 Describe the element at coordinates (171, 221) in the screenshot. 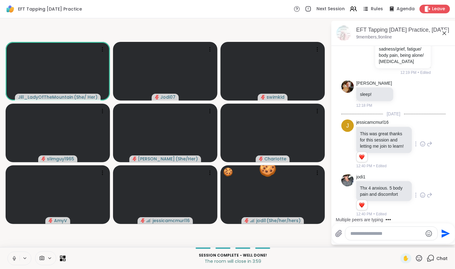

I see `span: jessicamcmurl16` at that location.